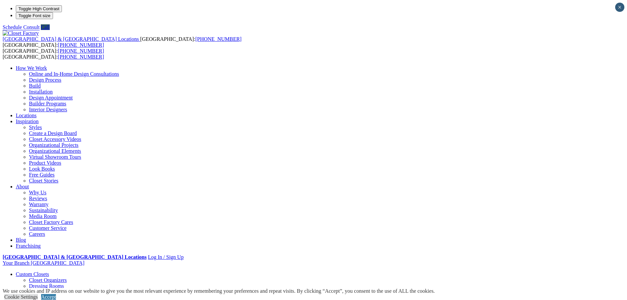  I want to click on a: Look Books, so click(42, 169).